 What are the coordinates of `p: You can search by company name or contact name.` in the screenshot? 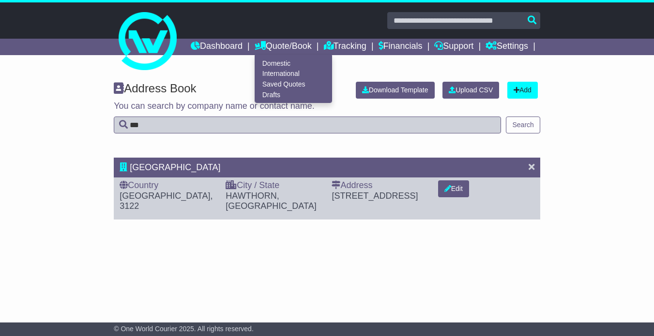 It's located at (327, 106).